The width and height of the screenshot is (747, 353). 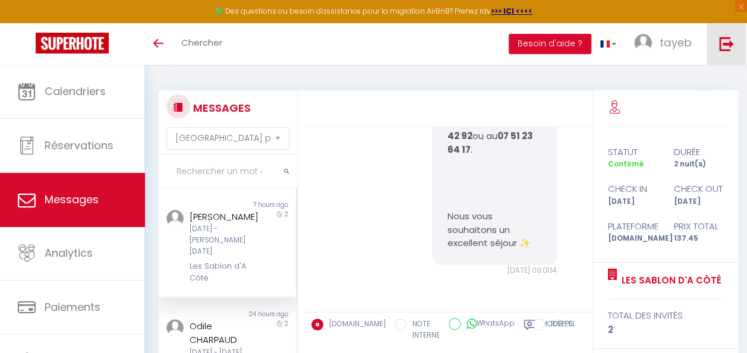 I want to click on div: total des invités, so click(x=665, y=315).